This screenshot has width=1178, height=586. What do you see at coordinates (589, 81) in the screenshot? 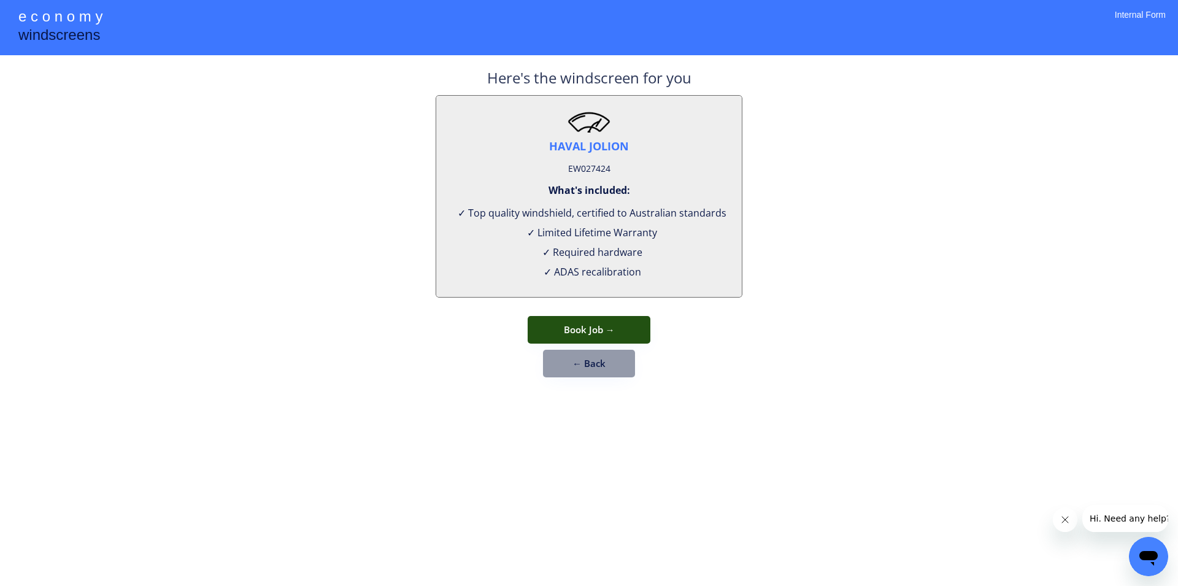
I see `div: Here's the windscreen for you` at bounding box center [589, 81].